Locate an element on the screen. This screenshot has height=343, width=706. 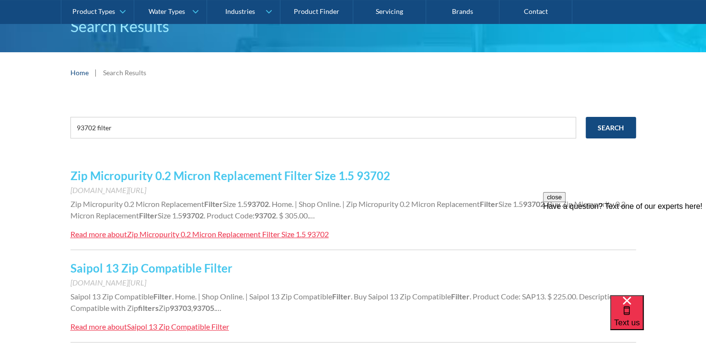
div: Water Types is located at coordinates (167, 12).